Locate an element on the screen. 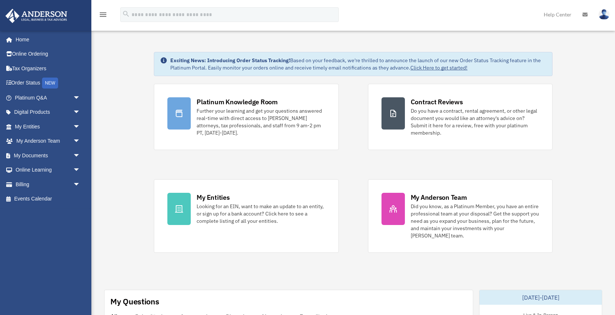 Image resolution: width=615 pixels, height=315 pixels. a: Home is located at coordinates (46, 39).